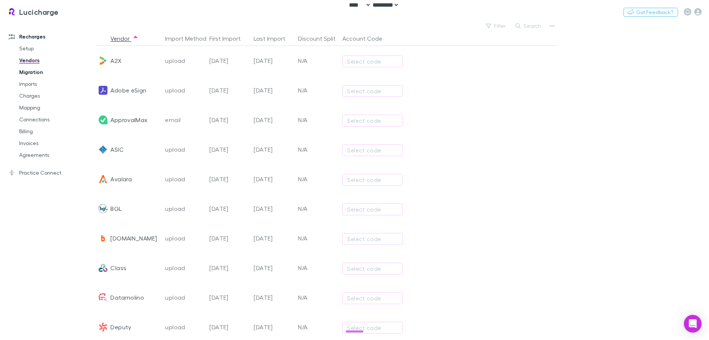 The image size is (709, 340). What do you see at coordinates (56, 108) in the screenshot?
I see `a: Mapping` at bounding box center [56, 108].